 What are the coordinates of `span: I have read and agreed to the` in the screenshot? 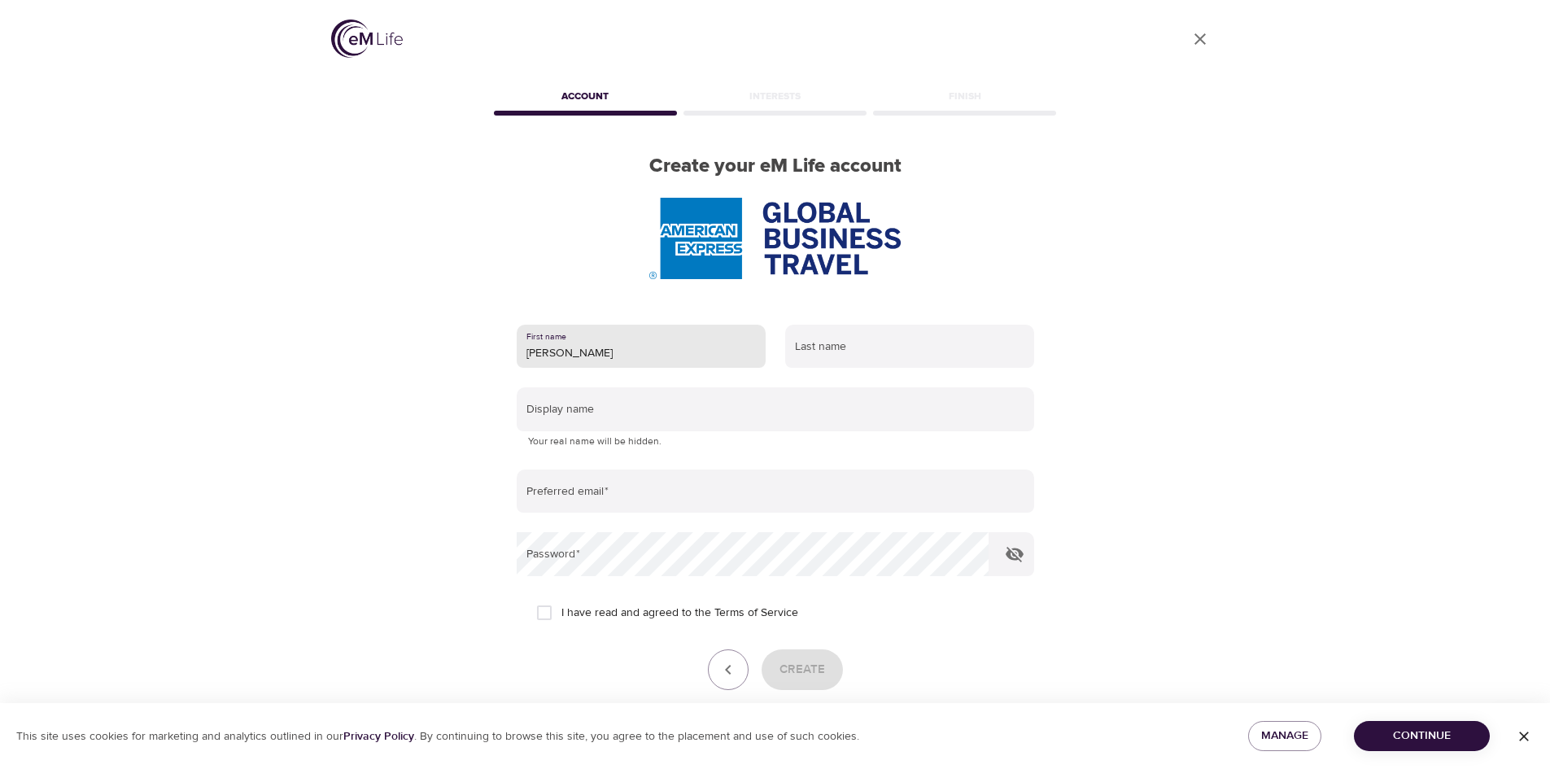 It's located at (679, 613).